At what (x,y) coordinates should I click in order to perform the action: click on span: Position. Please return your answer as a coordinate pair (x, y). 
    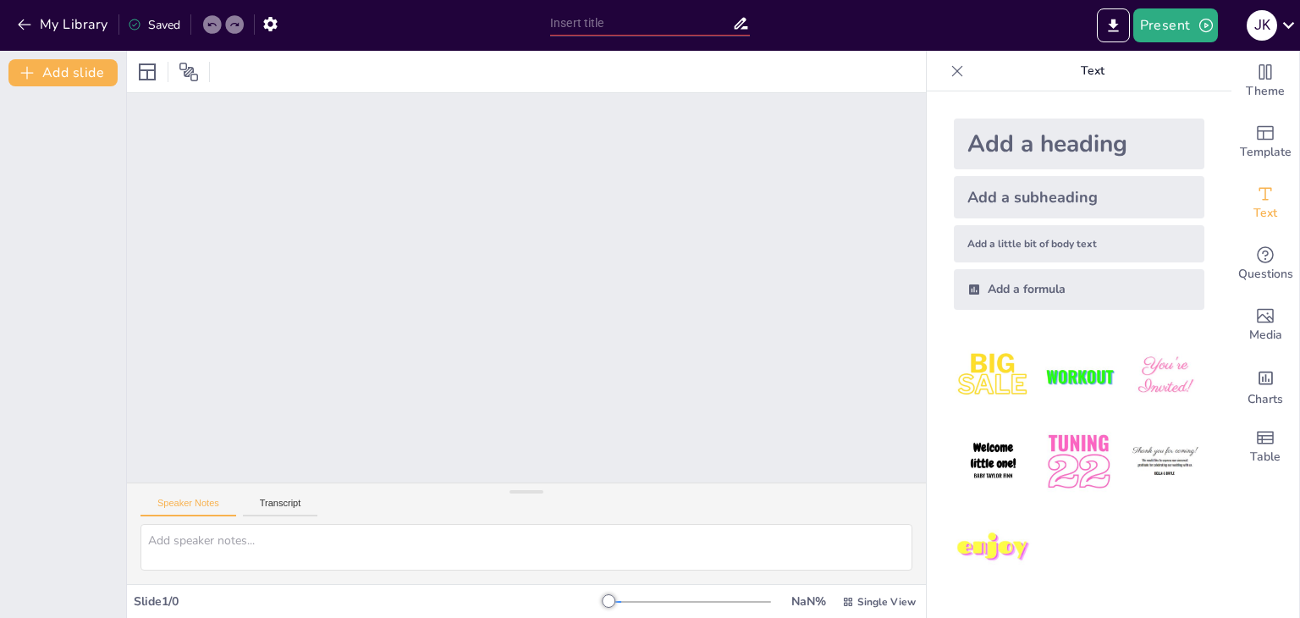
    Looking at the image, I should click on (189, 72).